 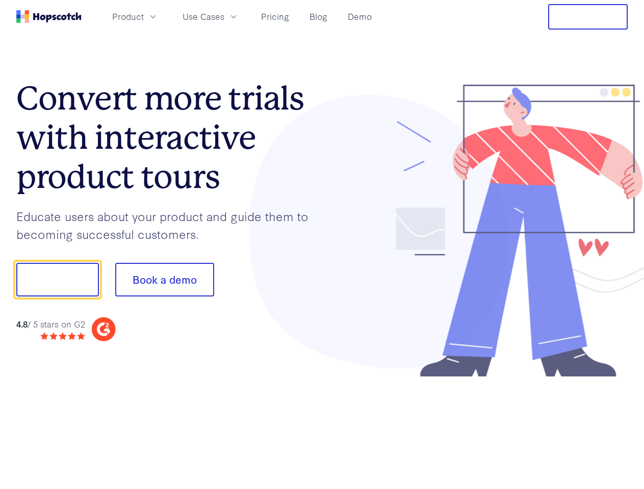 What do you see at coordinates (318, 16) in the screenshot?
I see `a: Blog` at bounding box center [318, 16].